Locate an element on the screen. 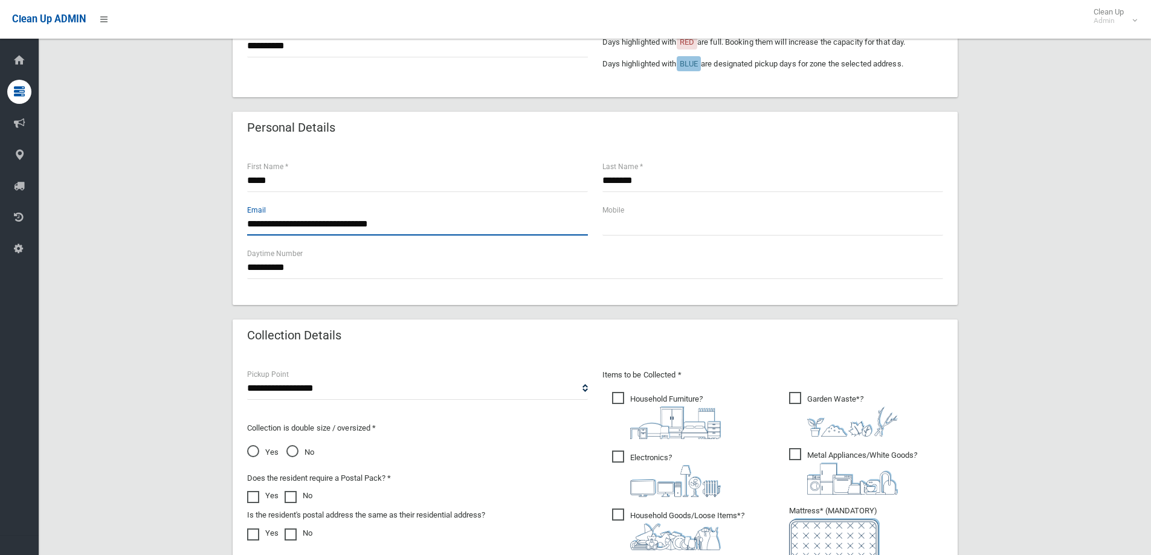 The image size is (1151, 555). p: Days highlighted with are designated pickup days for zone the selected address. is located at coordinates (773, 64).